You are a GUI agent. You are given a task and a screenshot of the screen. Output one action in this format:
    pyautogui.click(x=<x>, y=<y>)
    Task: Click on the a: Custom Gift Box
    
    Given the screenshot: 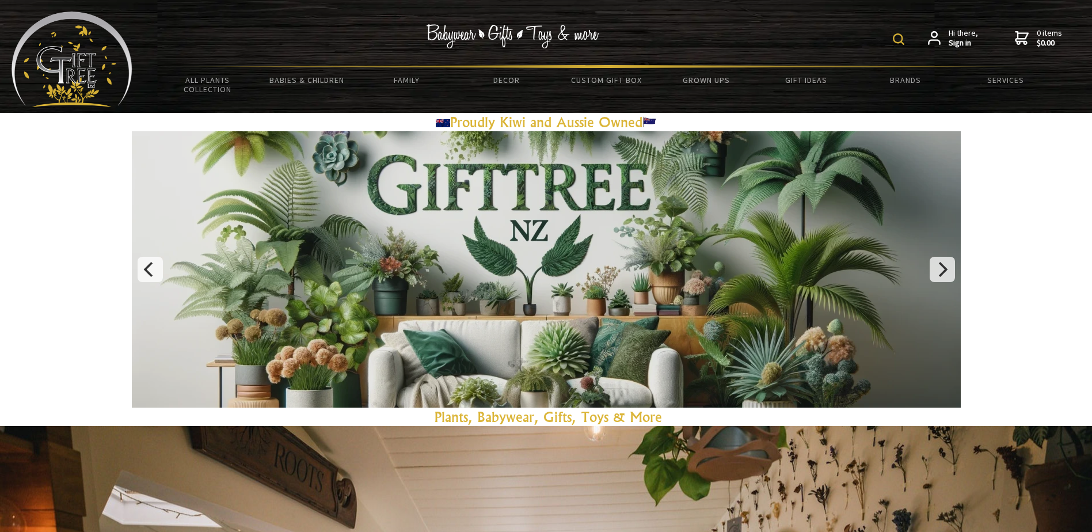 What is the action you would take?
    pyautogui.click(x=606, y=80)
    